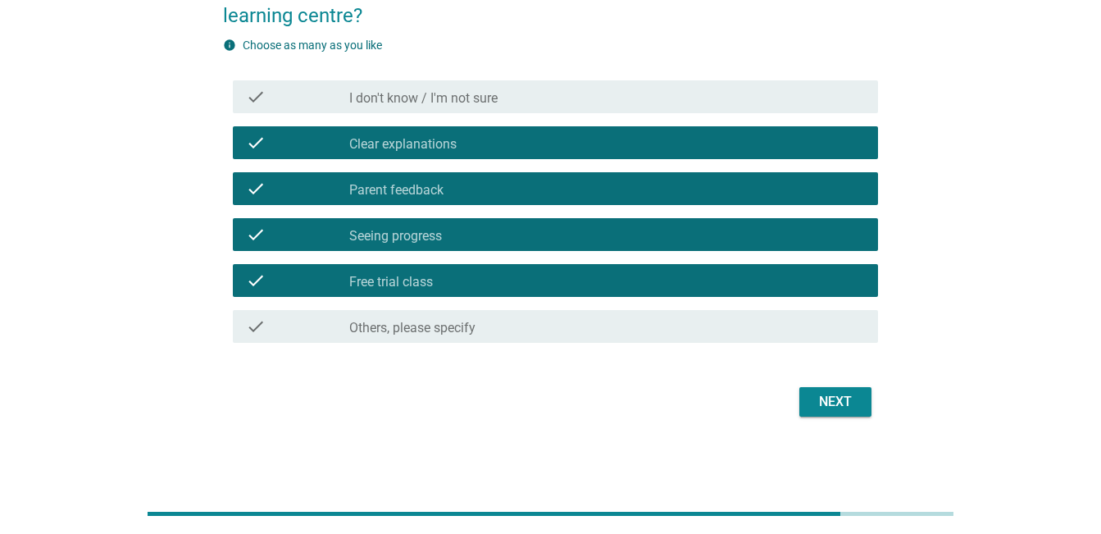 Image resolution: width=1101 pixels, height=534 pixels. Describe the element at coordinates (395, 236) in the screenshot. I see `label: Seeing progress` at that location.